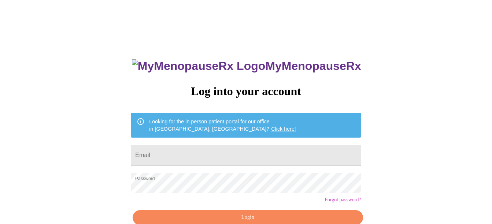 This screenshot has width=492, height=224. What do you see at coordinates (246, 66) in the screenshot?
I see `h3: MyMenopauseRx` at bounding box center [246, 66].